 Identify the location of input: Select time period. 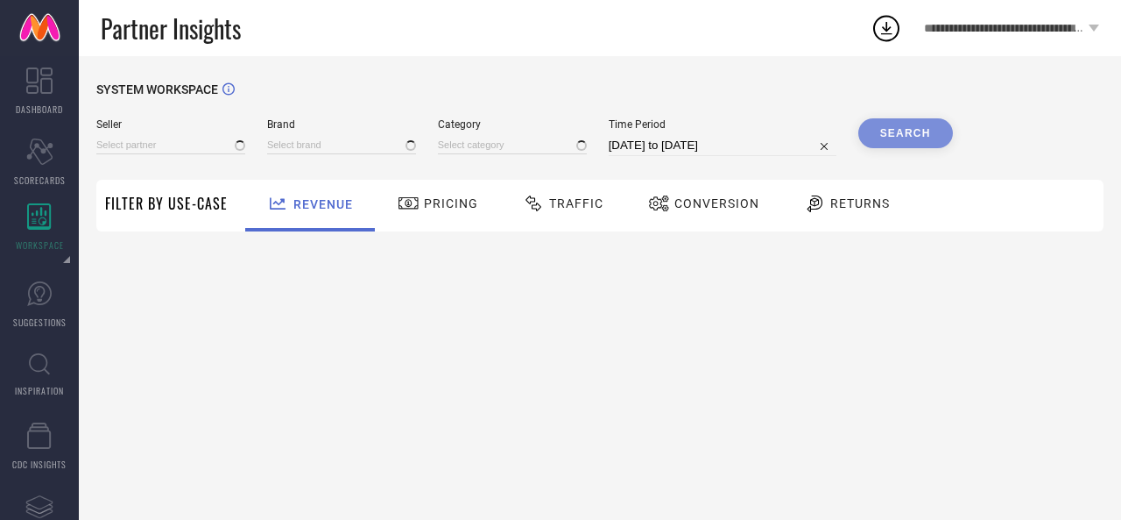
(723, 145).